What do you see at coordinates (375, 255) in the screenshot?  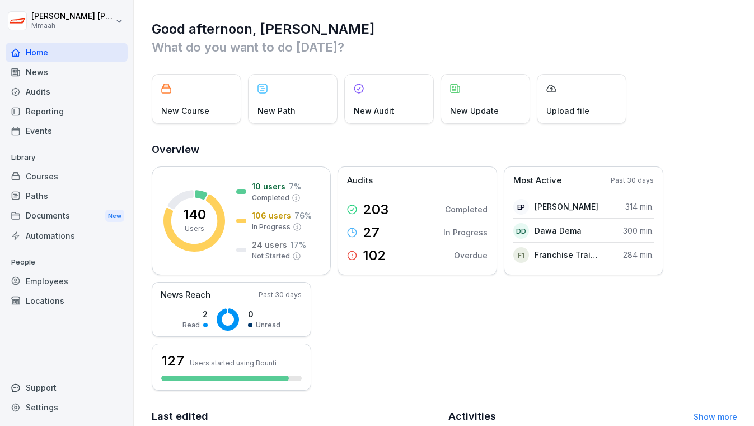 I see `p: 102` at bounding box center [375, 255].